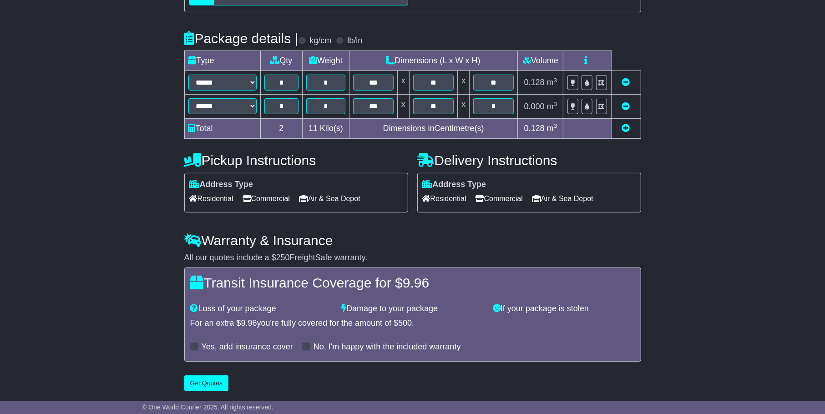 This screenshot has height=414, width=825. I want to click on label: kg/cm, so click(320, 41).